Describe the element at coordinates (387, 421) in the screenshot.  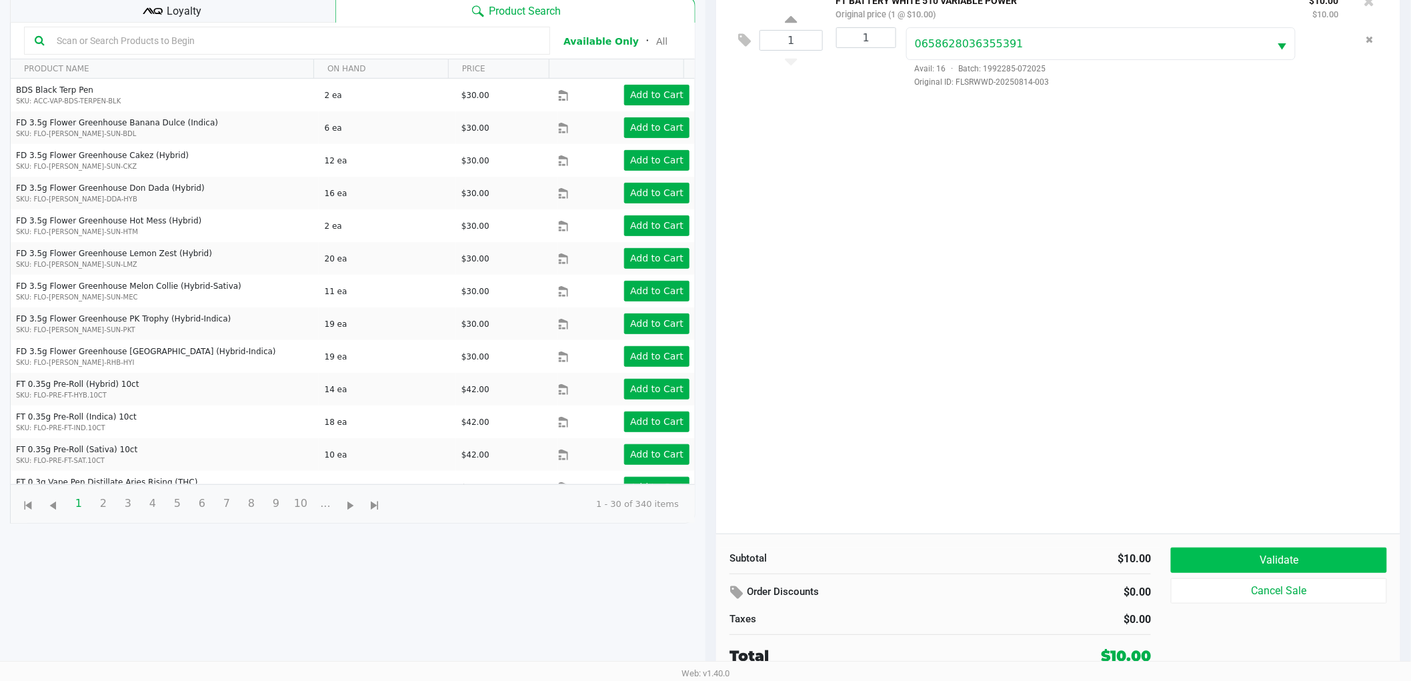
I see `td: 18 ea` at that location.